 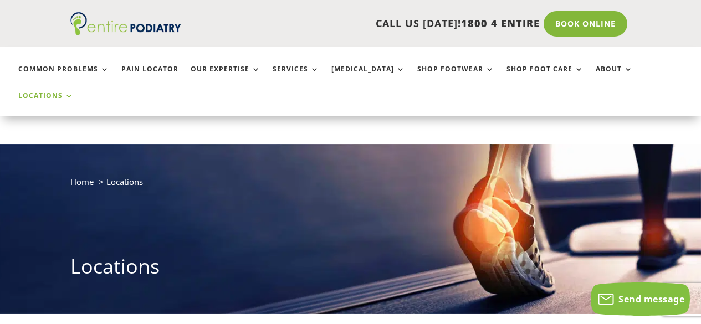 What do you see at coordinates (351, 269) in the screenshot?
I see `h1: Locations` at bounding box center [351, 269].